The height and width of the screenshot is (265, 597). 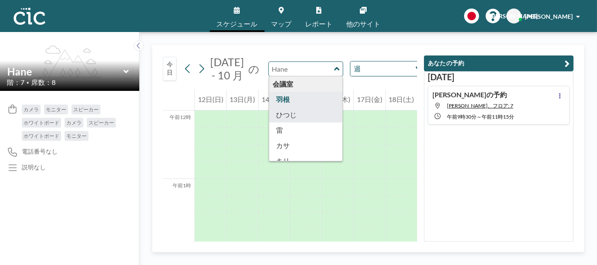 I want to click on font: レポート, so click(x=319, y=24).